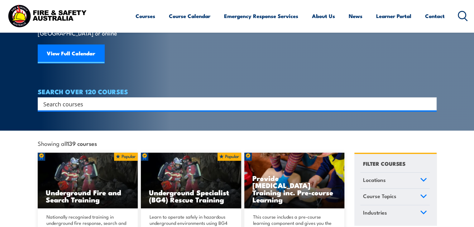 The height and width of the screenshot is (227, 474). Describe the element at coordinates (384, 163) in the screenshot. I see `h4: FILTER COURSES` at that location.